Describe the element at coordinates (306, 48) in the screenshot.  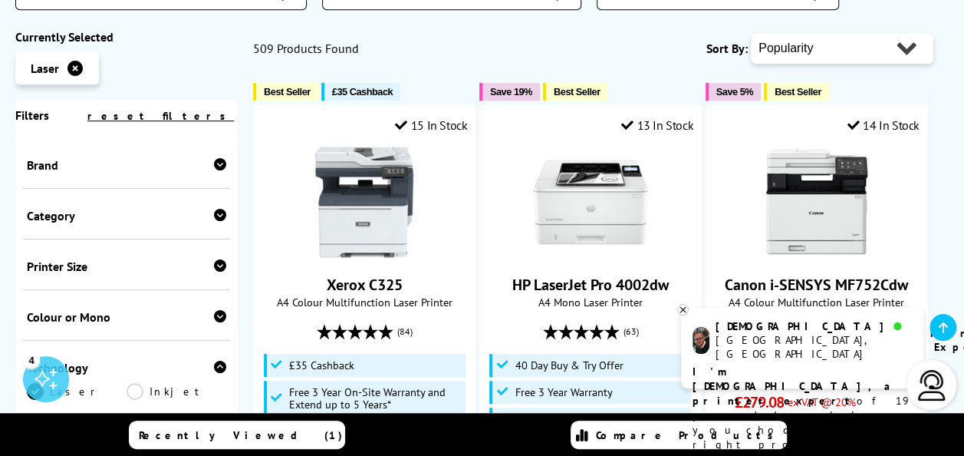
I see `span: 509 Products Found` at that location.